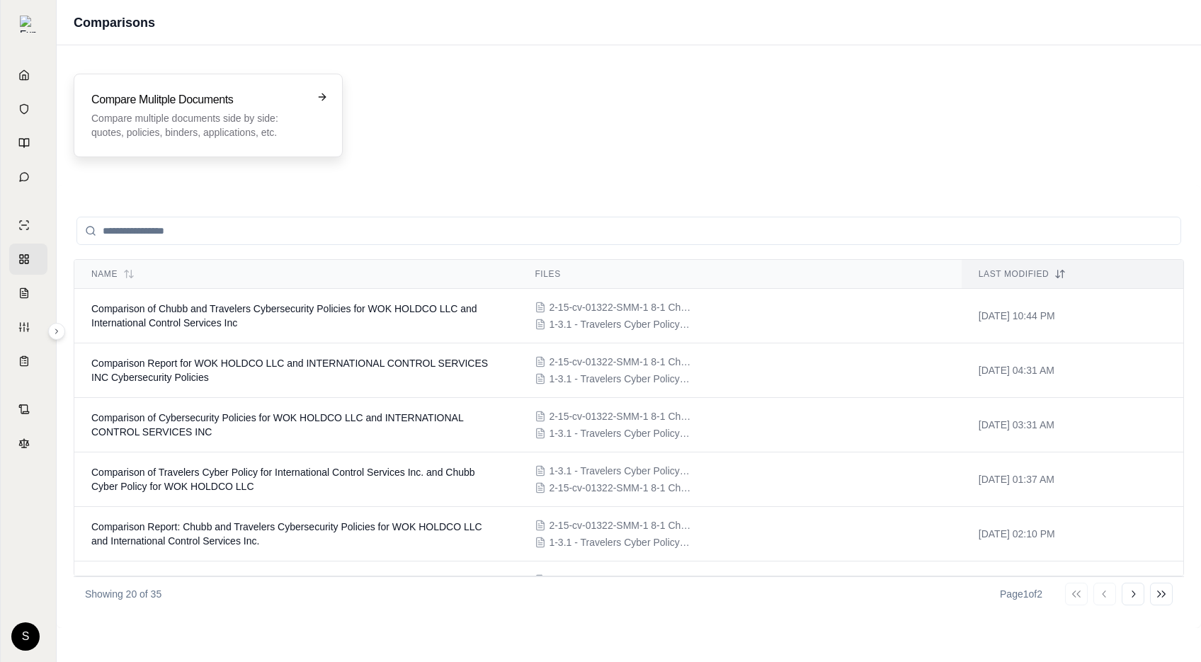  What do you see at coordinates (28, 327) in the screenshot?
I see `a: Custom Report` at bounding box center [28, 327].